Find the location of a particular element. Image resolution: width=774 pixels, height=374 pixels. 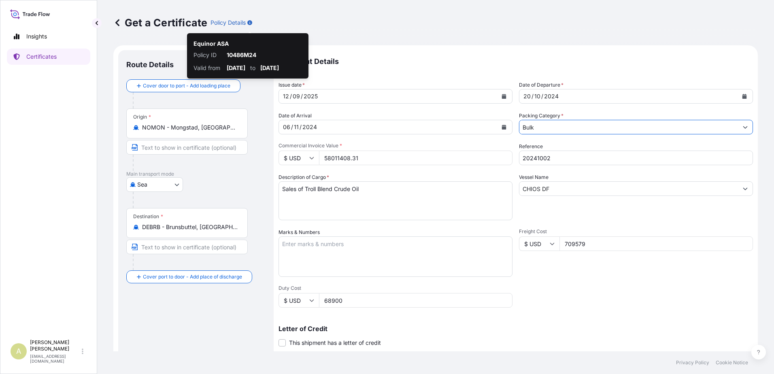

p: Privacy Policy is located at coordinates (693, 363).